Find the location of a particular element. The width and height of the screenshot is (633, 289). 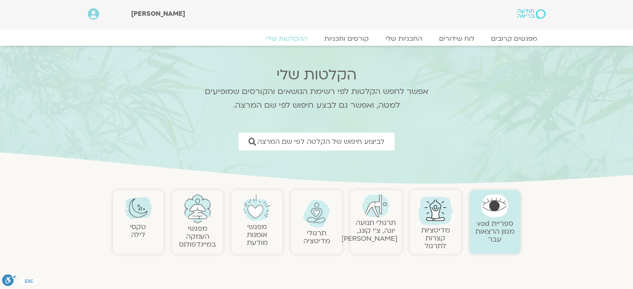

a: ספריית vodמגוון הרצאות עבר is located at coordinates (495, 231).